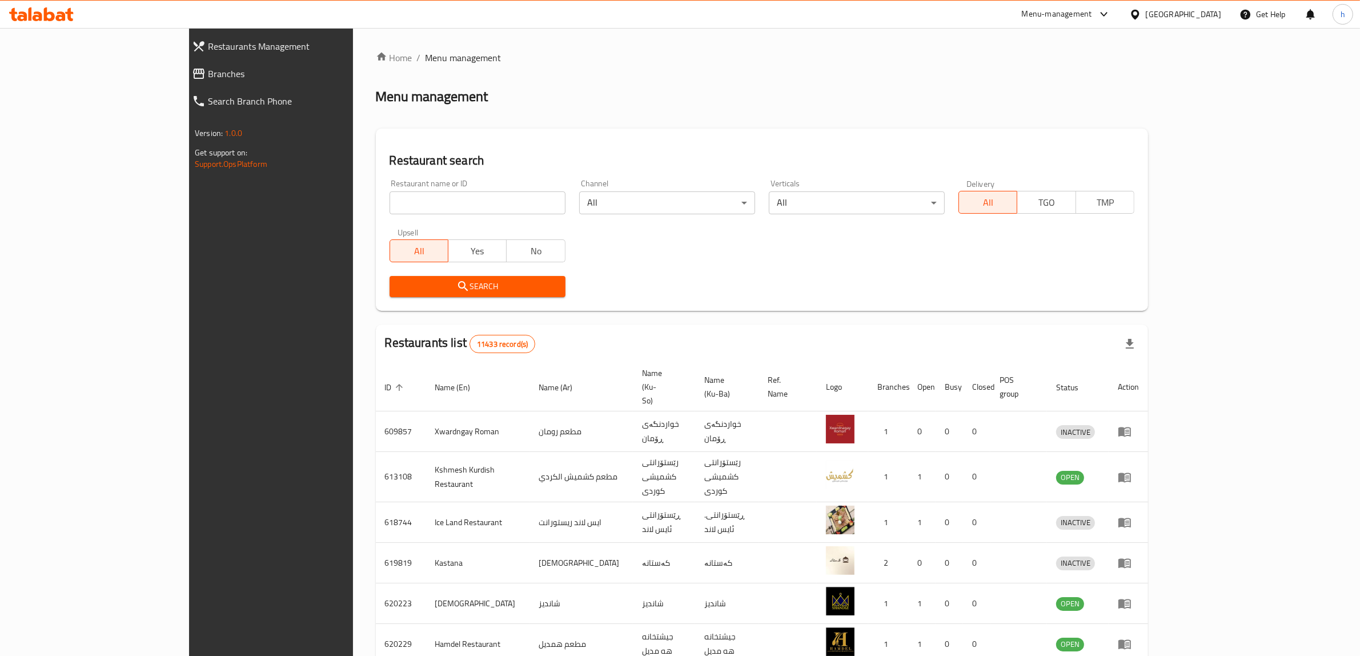 The width and height of the screenshot is (1360, 656). What do you see at coordinates (460, 343) in the screenshot?
I see `h2: Restaurants list` at bounding box center [460, 343].